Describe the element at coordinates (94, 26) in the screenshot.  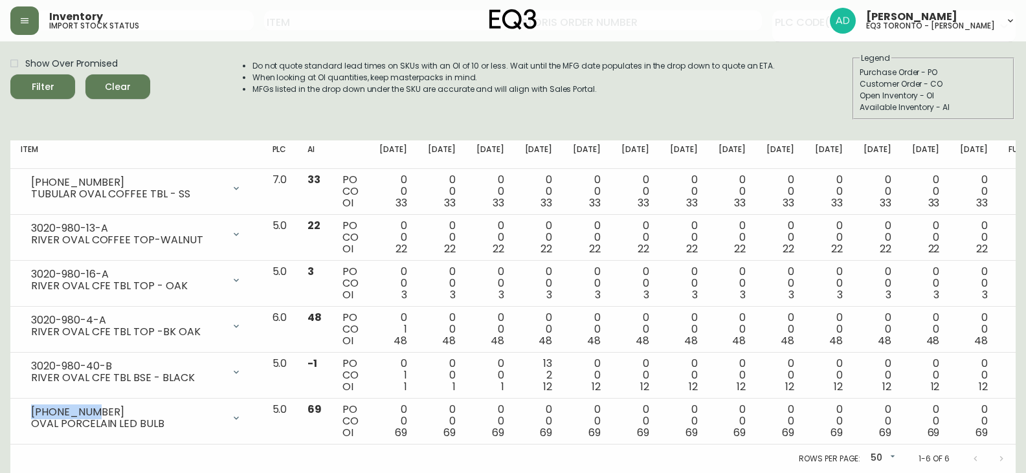
I see `h5: import stock status` at that location.